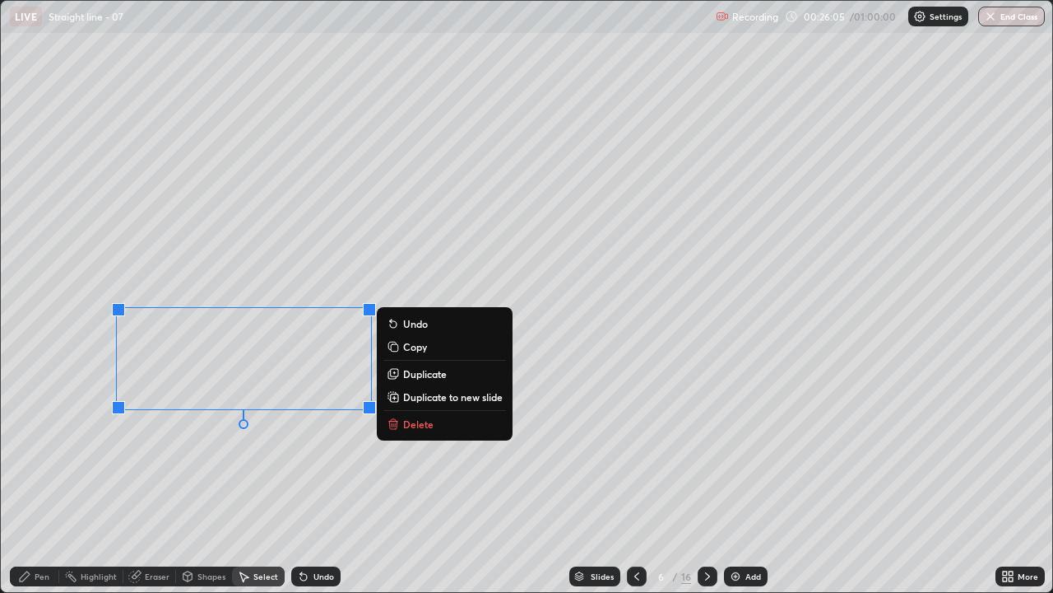  I want to click on p: Delete, so click(418, 424).